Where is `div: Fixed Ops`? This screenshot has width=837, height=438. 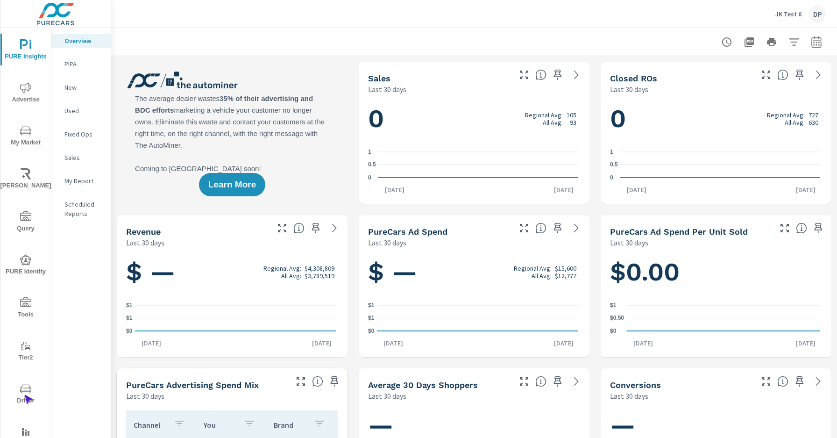
div: Fixed Ops is located at coordinates (81, 134).